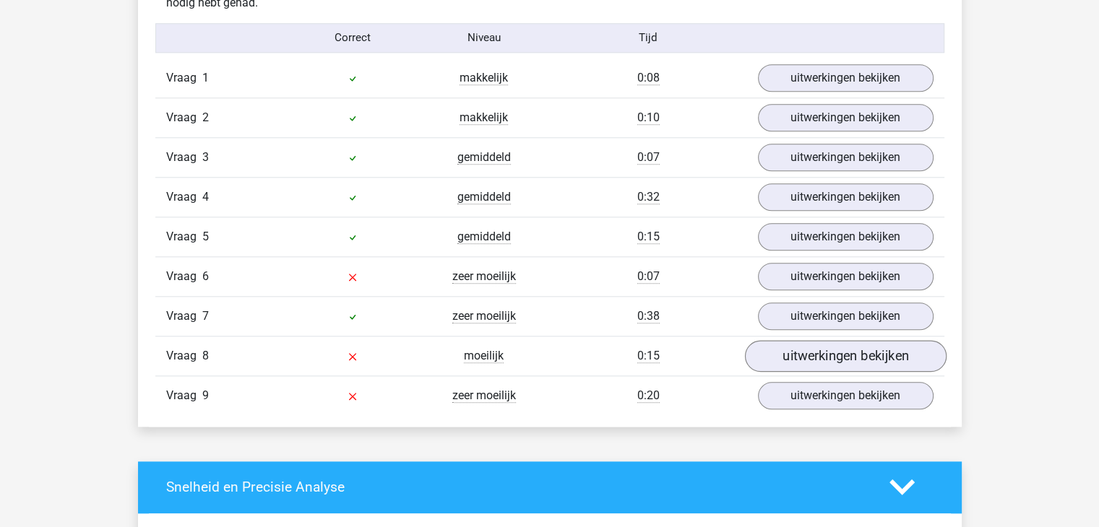 The width and height of the screenshot is (1099, 527). I want to click on span: 1, so click(205, 77).